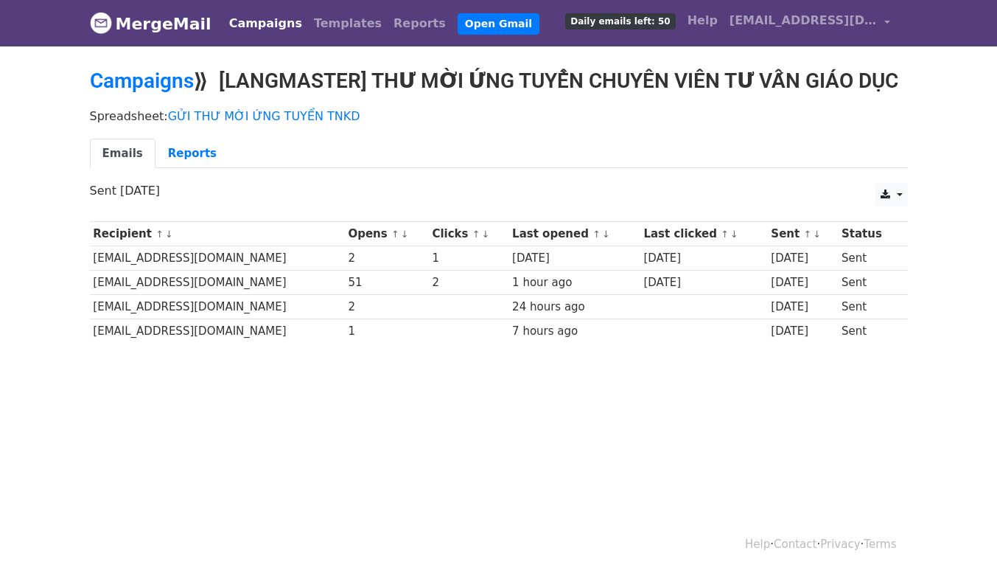 This screenshot has height=573, width=997. Describe the element at coordinates (387, 234) in the screenshot. I see `th: Opens` at that location.